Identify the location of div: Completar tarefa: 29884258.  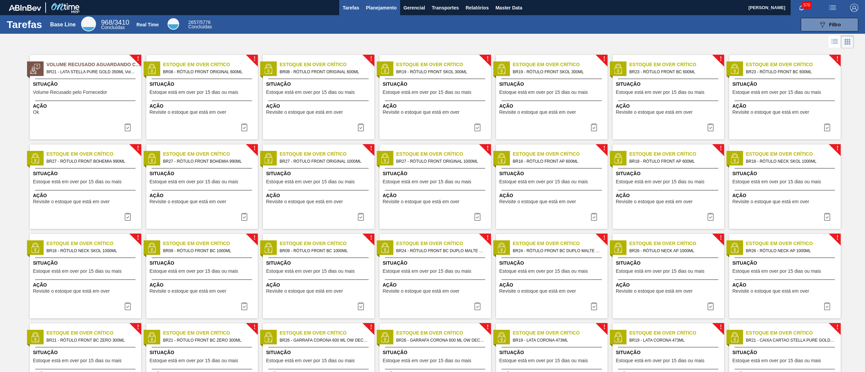
(710, 127).